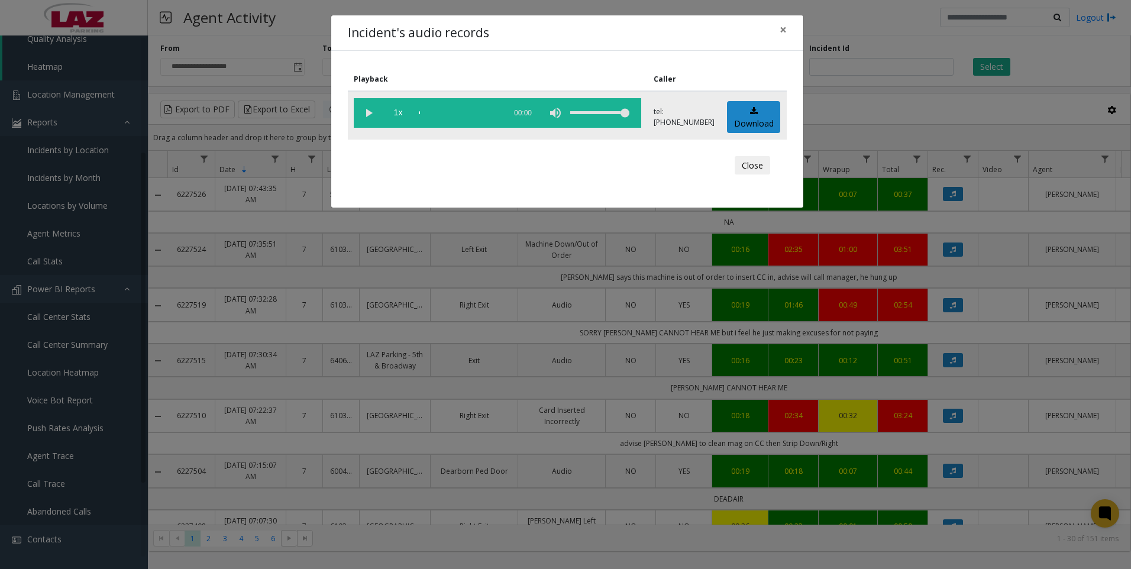 The image size is (1131, 569). What do you see at coordinates (418, 33) in the screenshot?
I see `h4: Incident's audio records` at bounding box center [418, 33].